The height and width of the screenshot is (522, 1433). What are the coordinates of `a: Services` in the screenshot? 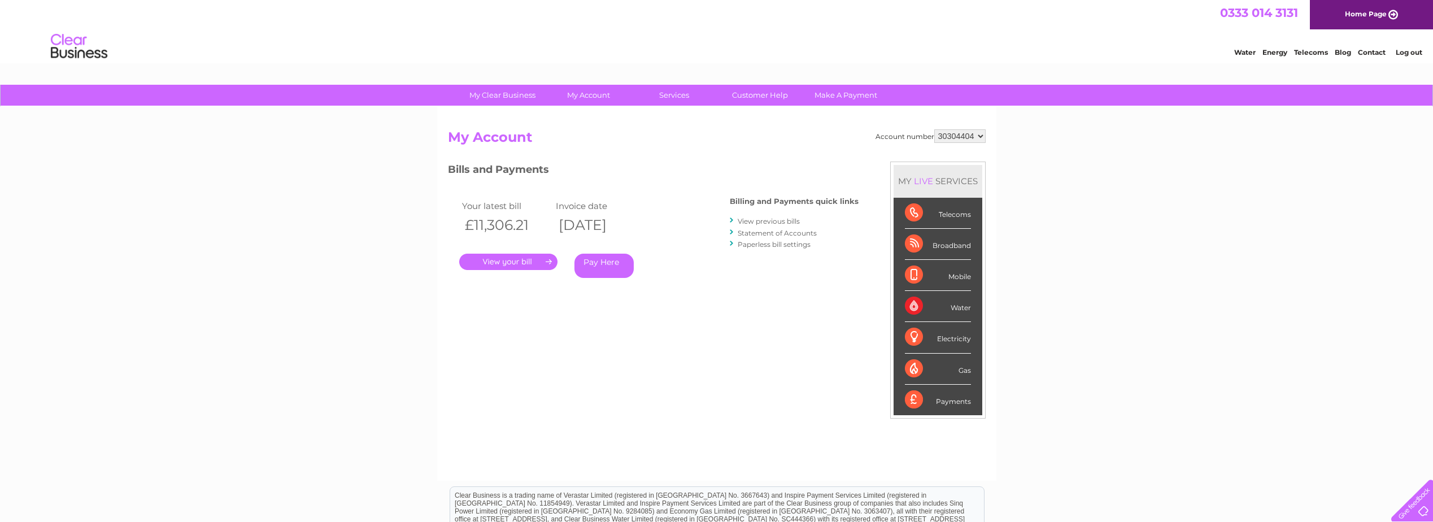 It's located at (674, 95).